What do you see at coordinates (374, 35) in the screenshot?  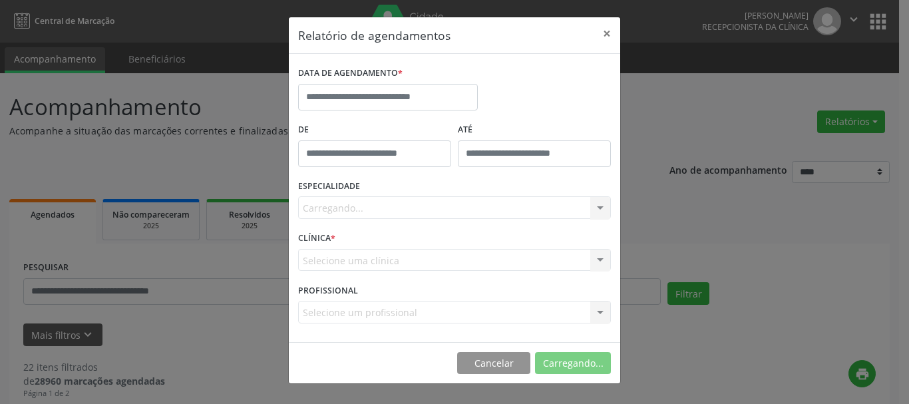 I see `h5: Relatório de agendamentos` at bounding box center [374, 35].